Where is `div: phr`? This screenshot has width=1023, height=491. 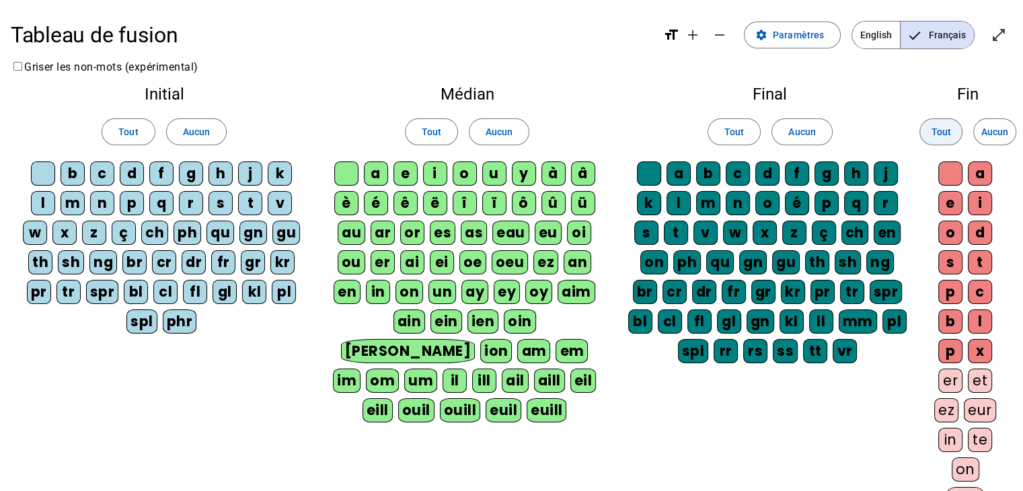 div: phr is located at coordinates (179, 321).